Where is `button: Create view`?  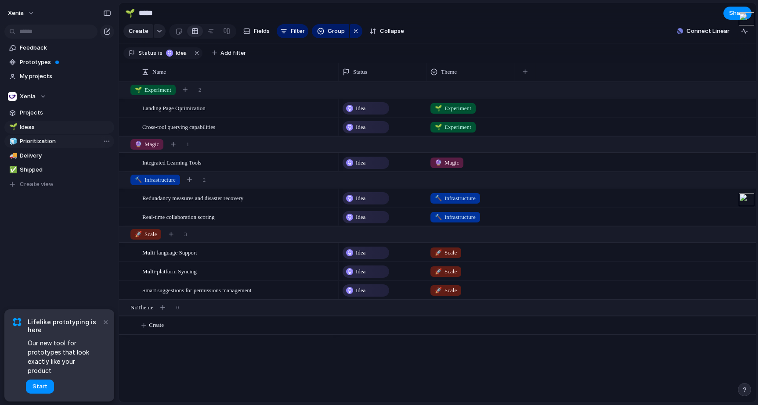
button: Create view is located at coordinates (59, 184).